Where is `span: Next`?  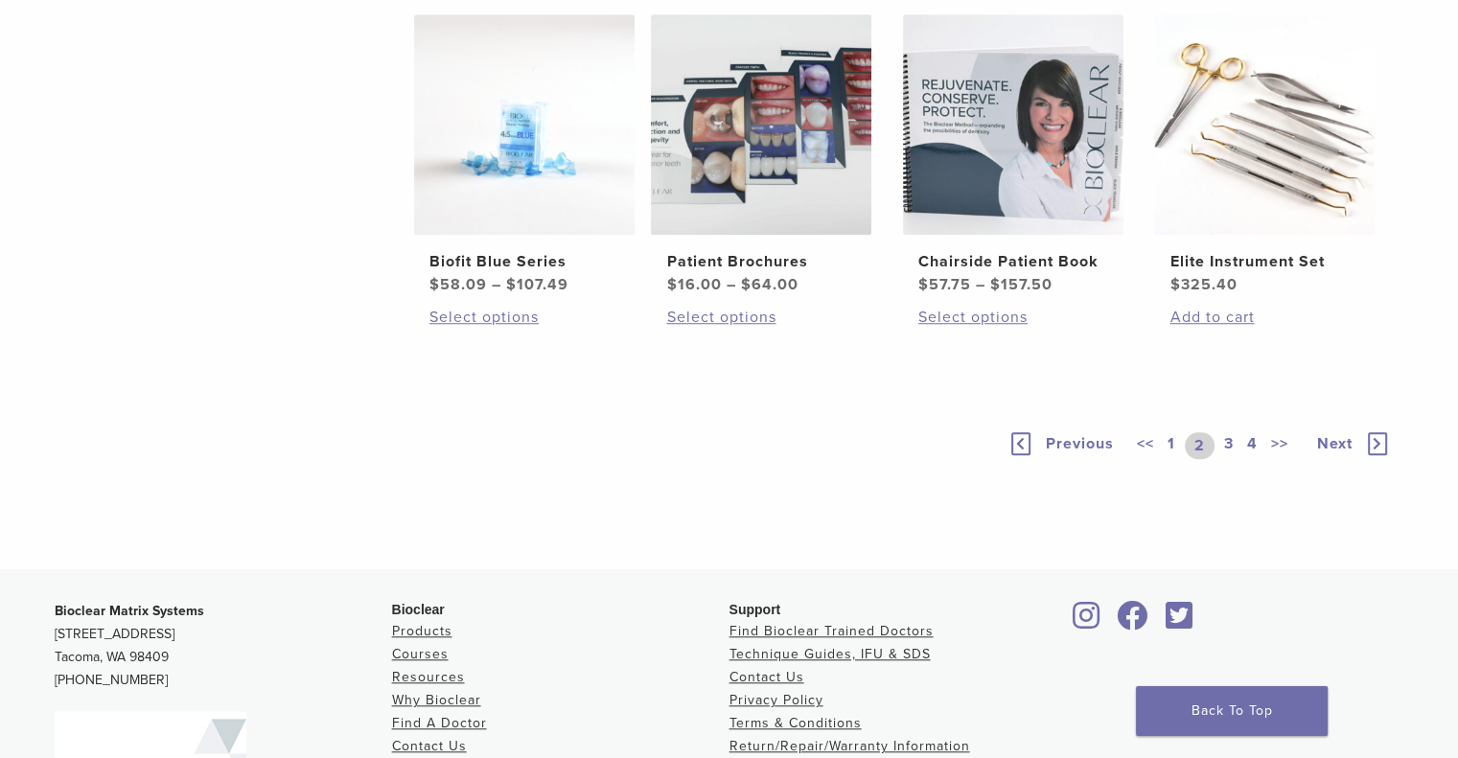
span: Next is located at coordinates (1335, 444).